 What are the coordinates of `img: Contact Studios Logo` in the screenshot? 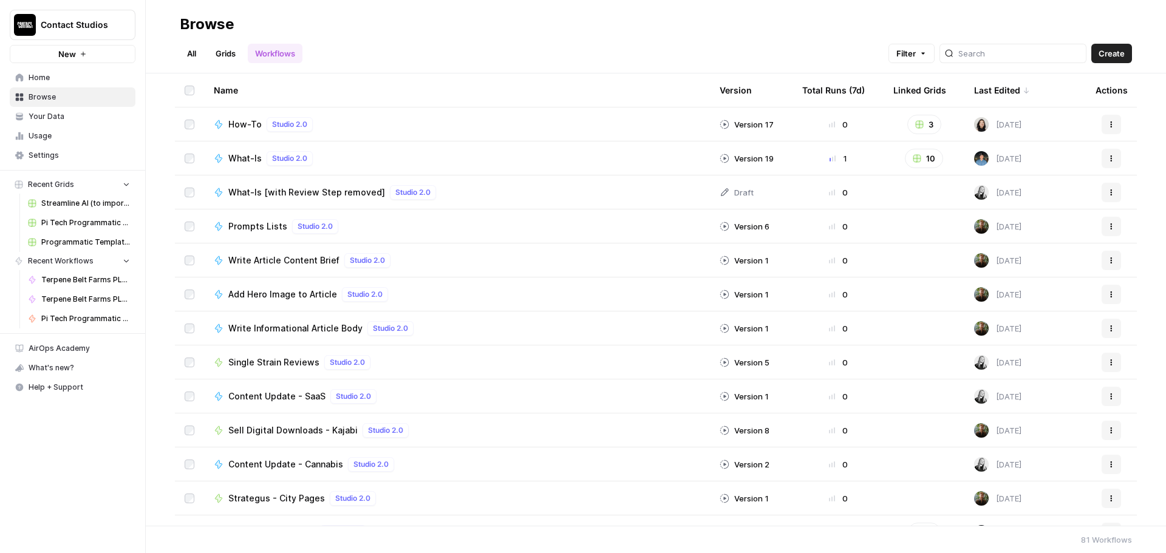 It's located at (25, 25).